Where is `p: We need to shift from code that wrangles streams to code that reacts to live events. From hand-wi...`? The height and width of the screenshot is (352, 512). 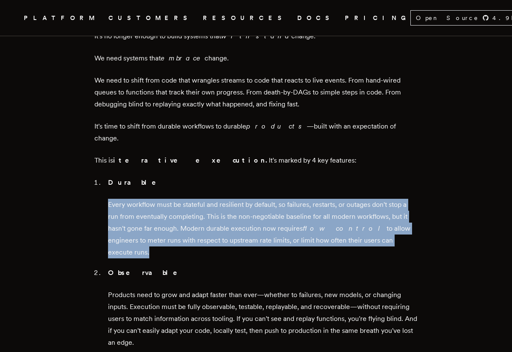
p: We need to shift from code that wrangles streams to code that reacts to live events. From hand-wi... is located at coordinates (256, 92).